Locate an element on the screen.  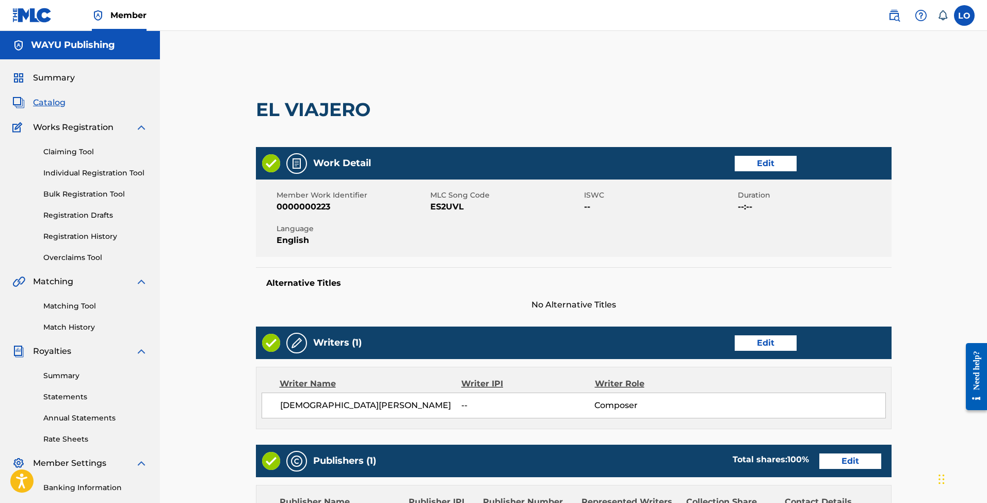
a: Annual Statements is located at coordinates (95, 418).